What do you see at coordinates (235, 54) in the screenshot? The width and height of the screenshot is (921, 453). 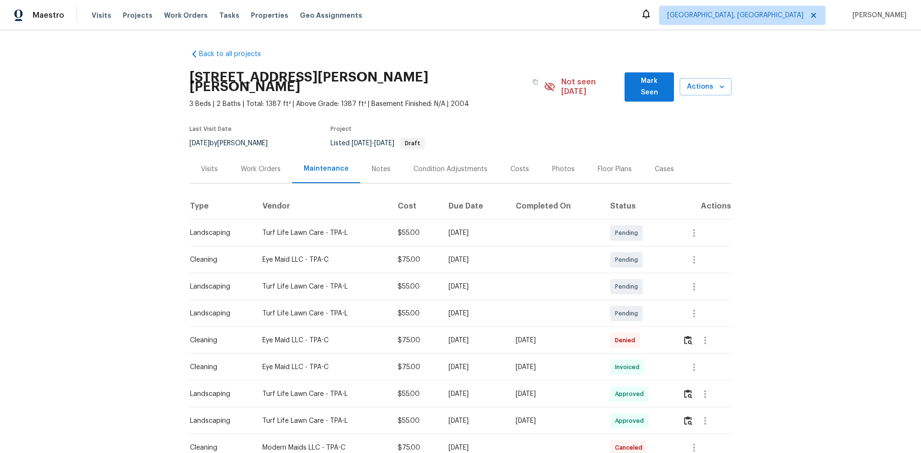 I see `a: Back to all projects` at bounding box center [235, 54].